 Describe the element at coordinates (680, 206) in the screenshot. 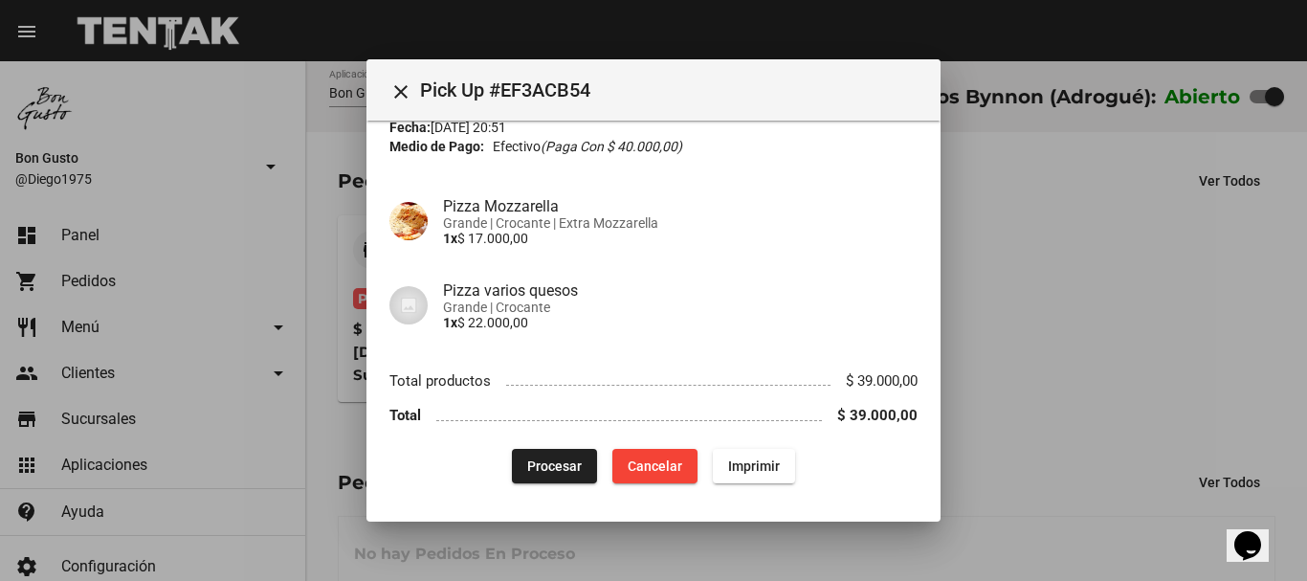

I see `h4: Pizza Mozzarella` at that location.